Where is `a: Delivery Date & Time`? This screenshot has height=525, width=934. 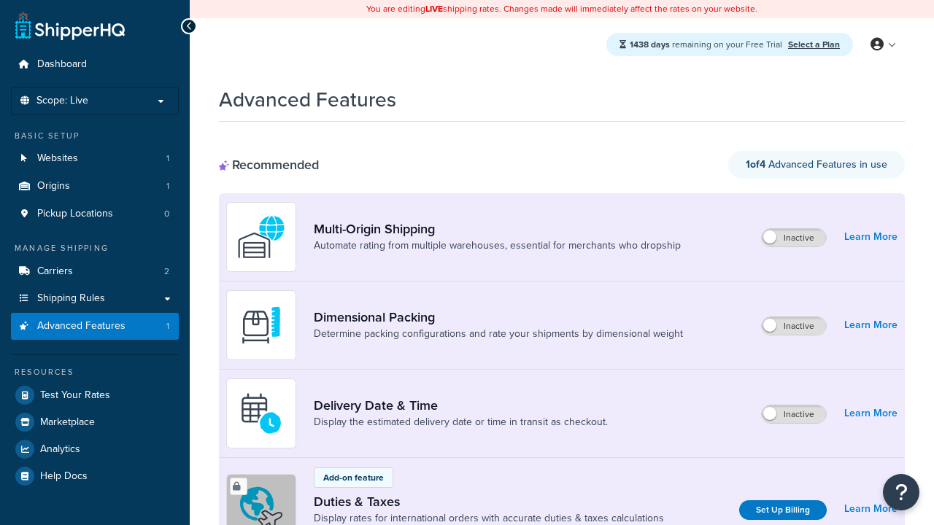
a: Delivery Date & Time is located at coordinates (460, 406).